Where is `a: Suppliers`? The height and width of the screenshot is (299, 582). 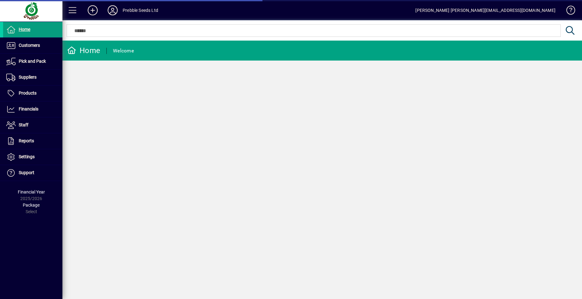
a: Suppliers is located at coordinates (33, 77).